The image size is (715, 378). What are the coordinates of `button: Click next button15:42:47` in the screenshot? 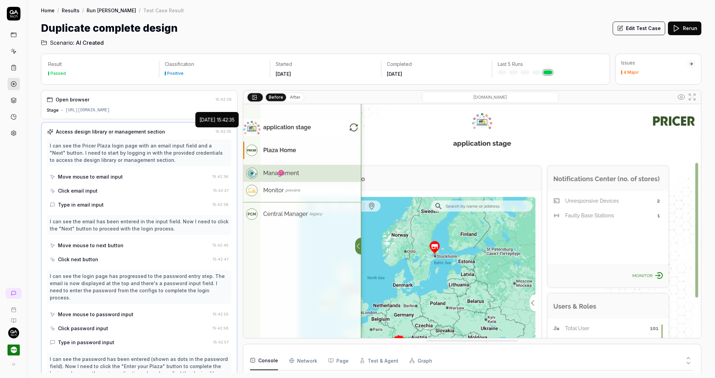 It's located at (139, 259).